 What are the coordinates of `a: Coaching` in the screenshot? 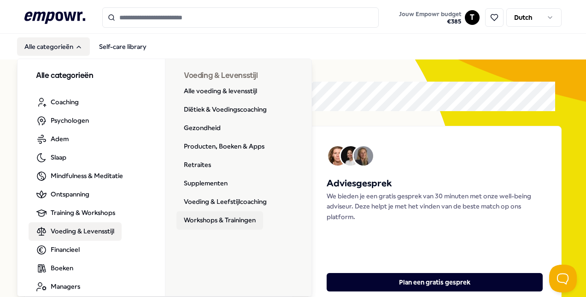 It's located at (57, 102).